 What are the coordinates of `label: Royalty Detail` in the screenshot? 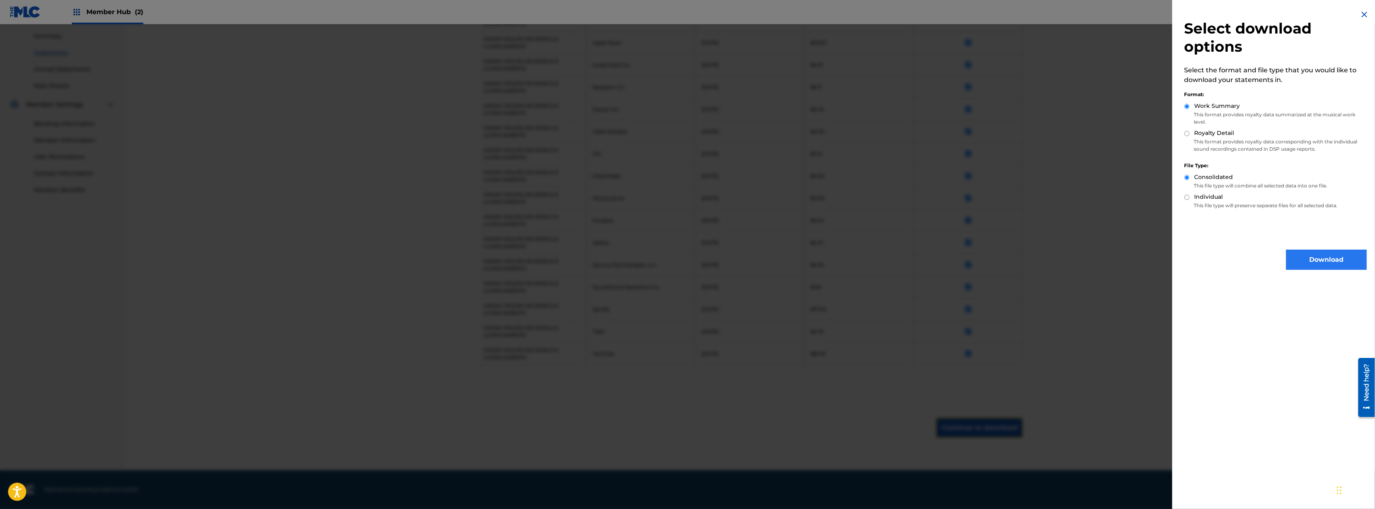 It's located at (1215, 133).